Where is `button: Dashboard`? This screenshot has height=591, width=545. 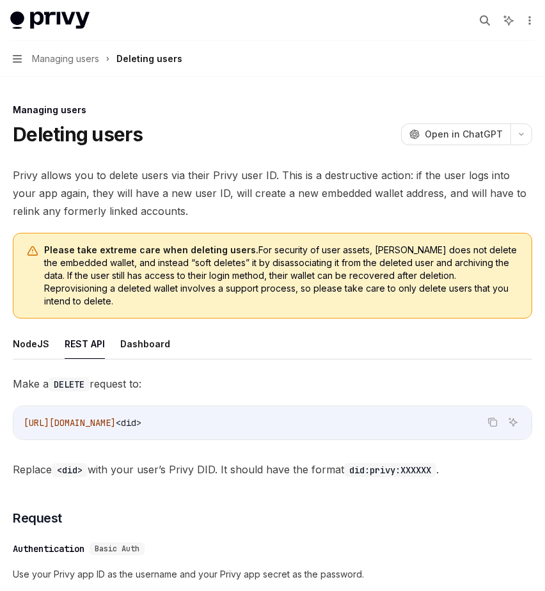 button: Dashboard is located at coordinates (145, 343).